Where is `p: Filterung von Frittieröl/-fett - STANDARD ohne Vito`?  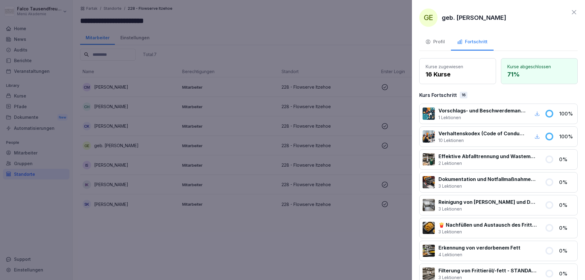 p: Filterung von Frittieröl/-fett - STANDARD ohne Vito is located at coordinates (488, 271).